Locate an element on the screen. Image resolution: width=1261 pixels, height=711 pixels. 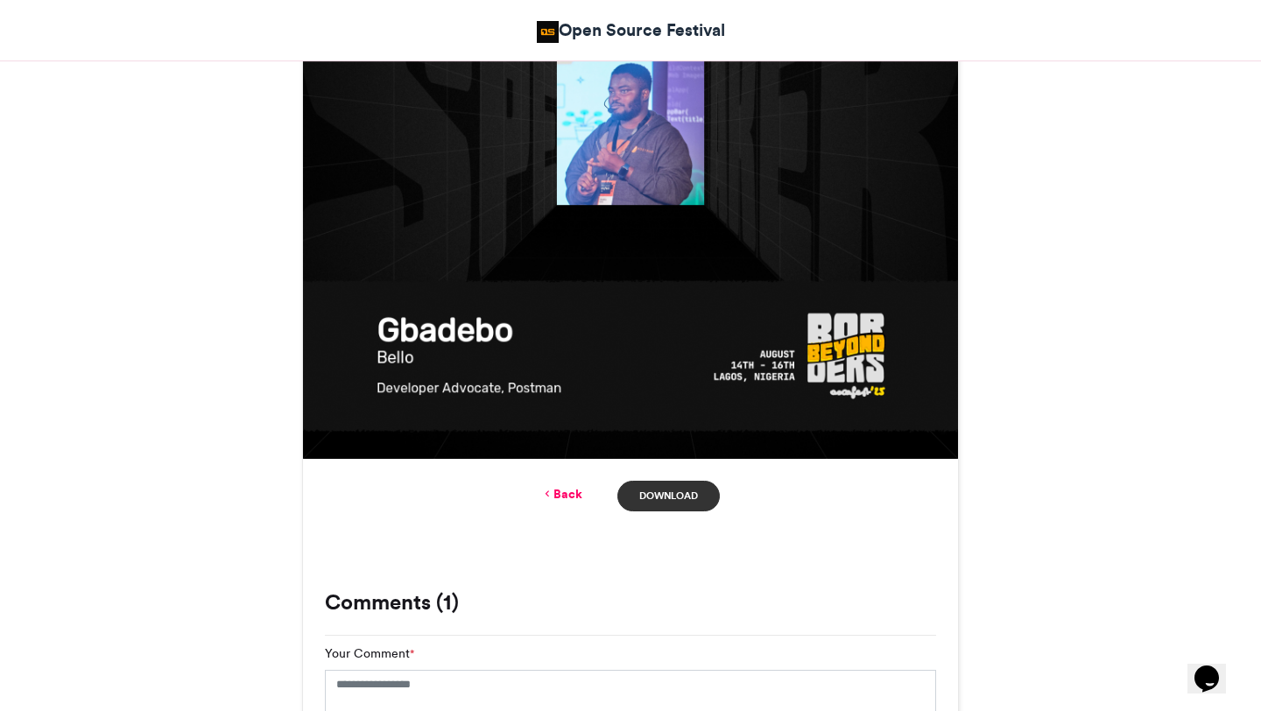
img: Open Source Community Africa is located at coordinates (547, 32).